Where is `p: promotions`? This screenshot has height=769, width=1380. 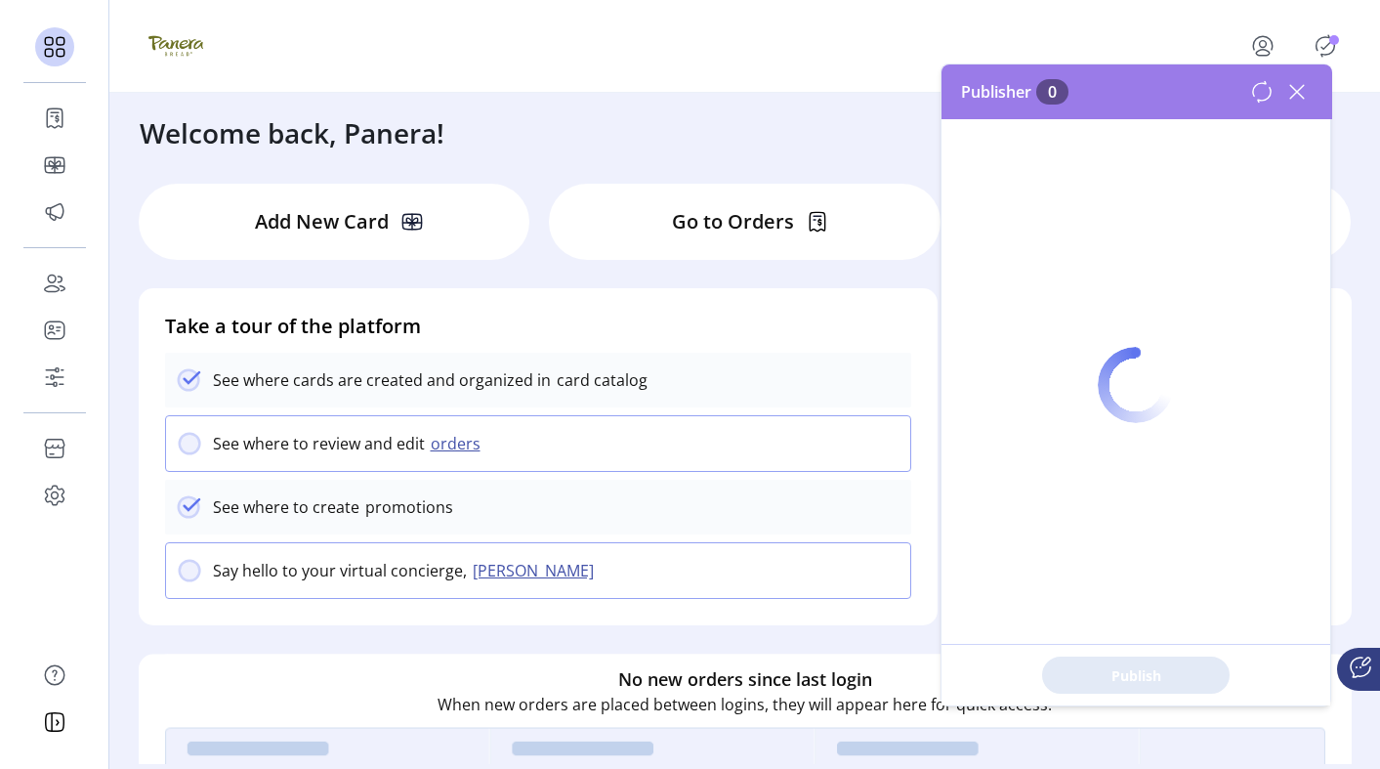
p: promotions is located at coordinates (406, 507).